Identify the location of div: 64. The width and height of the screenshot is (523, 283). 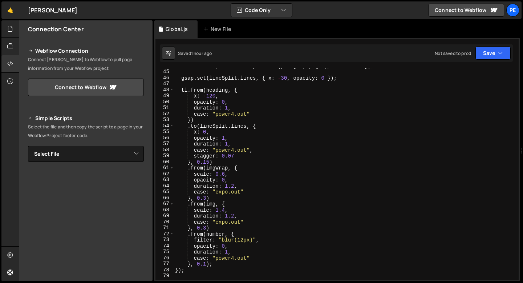
(165, 186).